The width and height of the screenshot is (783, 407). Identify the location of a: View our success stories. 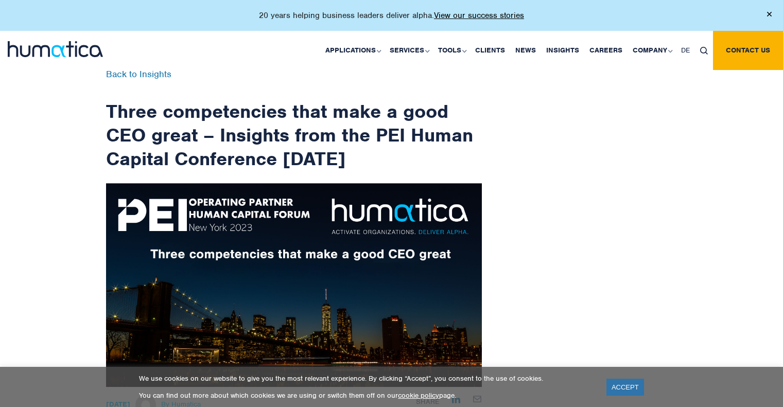
(479, 15).